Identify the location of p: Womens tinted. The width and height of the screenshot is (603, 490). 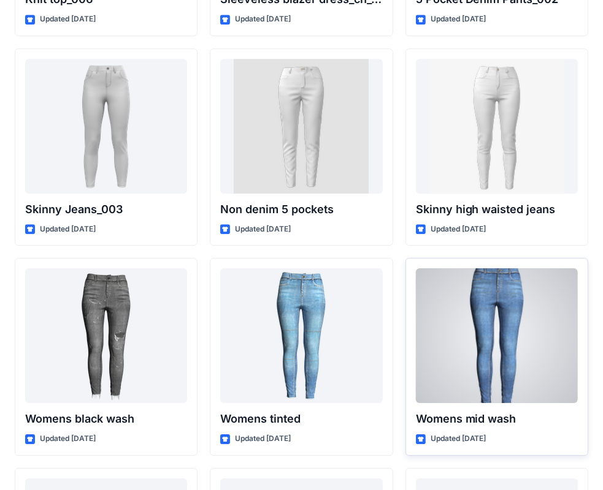
(301, 419).